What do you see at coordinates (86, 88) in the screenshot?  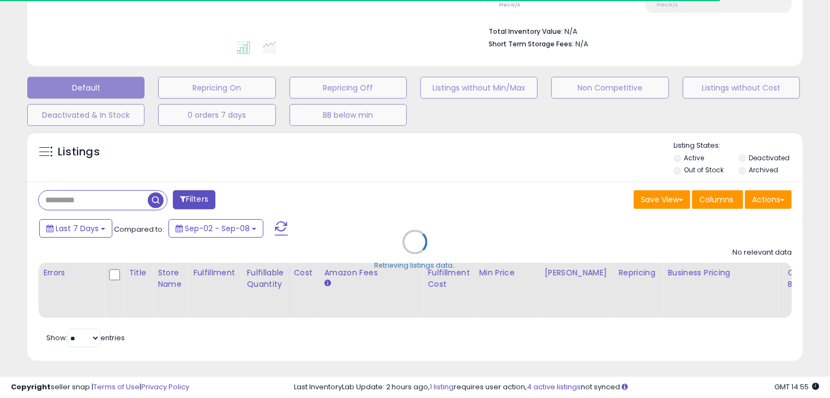 I see `button: Default` at bounding box center [86, 88].